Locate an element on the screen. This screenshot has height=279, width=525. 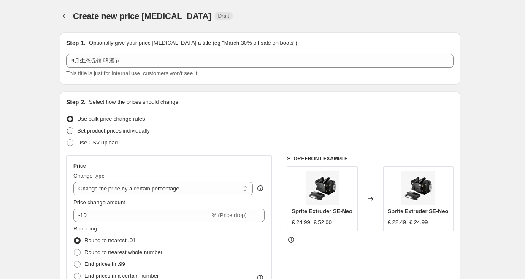
div: help is located at coordinates (260, 188).